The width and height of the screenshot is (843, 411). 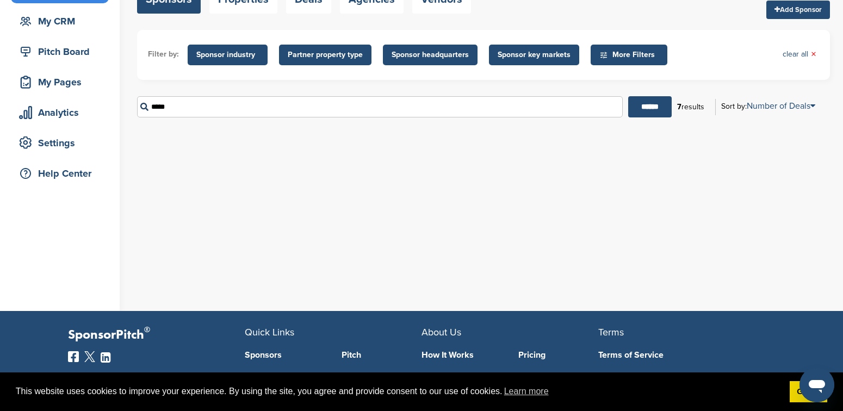 What do you see at coordinates (63, 143) in the screenshot?
I see `div: Settings` at bounding box center [63, 143].